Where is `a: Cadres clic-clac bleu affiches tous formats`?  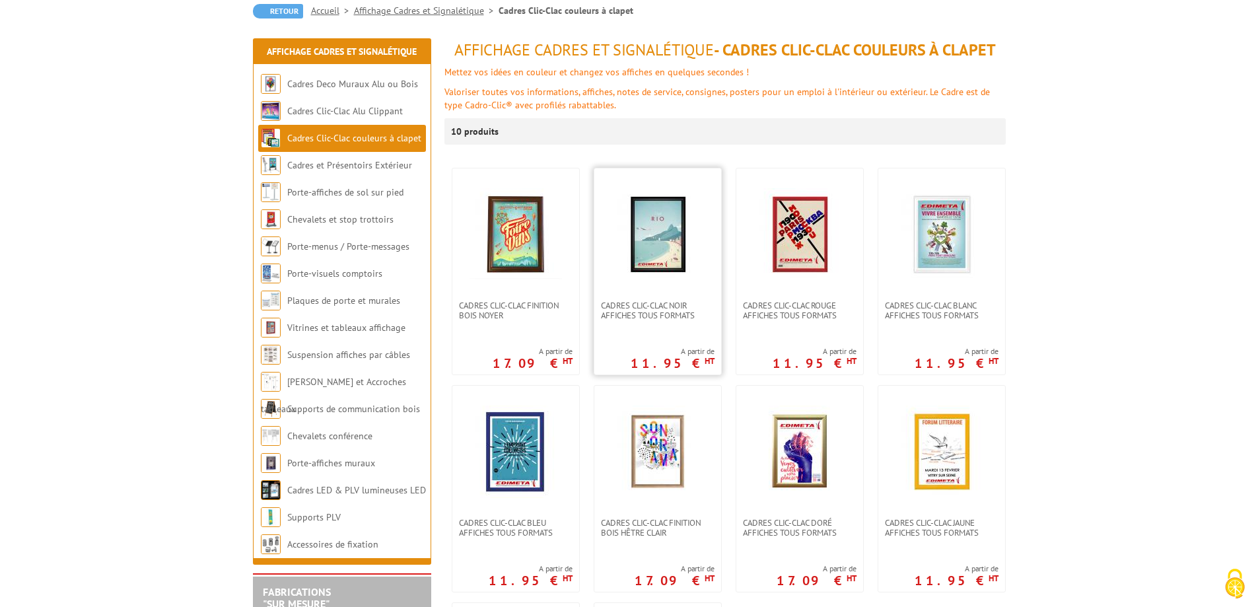
a: Cadres clic-clac bleu affiches tous formats is located at coordinates (516, 527).